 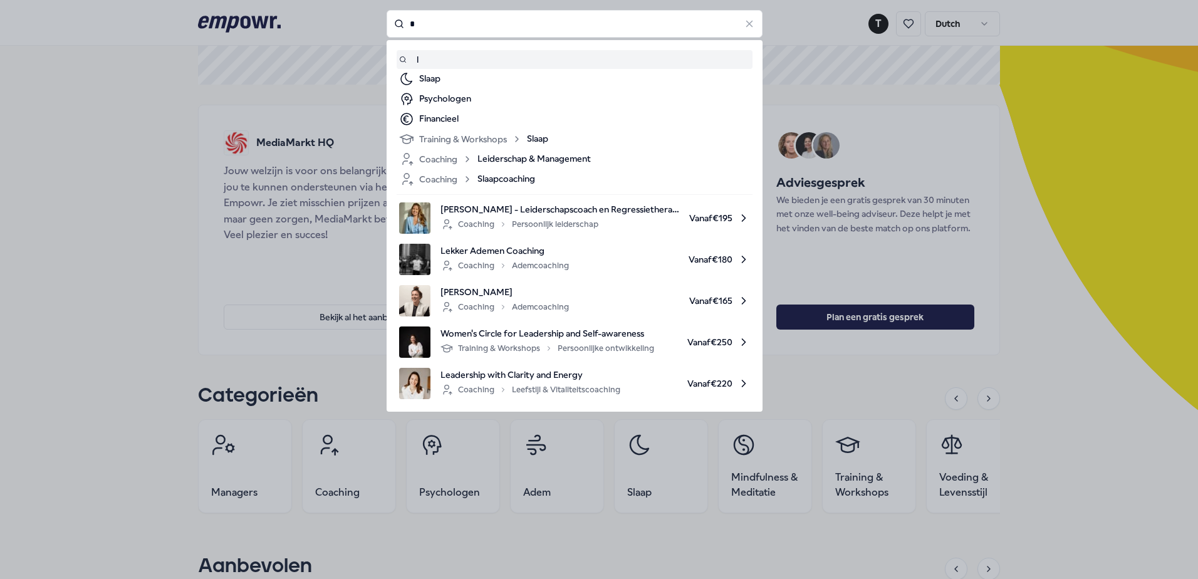 What do you see at coordinates (584, 79) in the screenshot?
I see `div: Slaap` at bounding box center [584, 79].